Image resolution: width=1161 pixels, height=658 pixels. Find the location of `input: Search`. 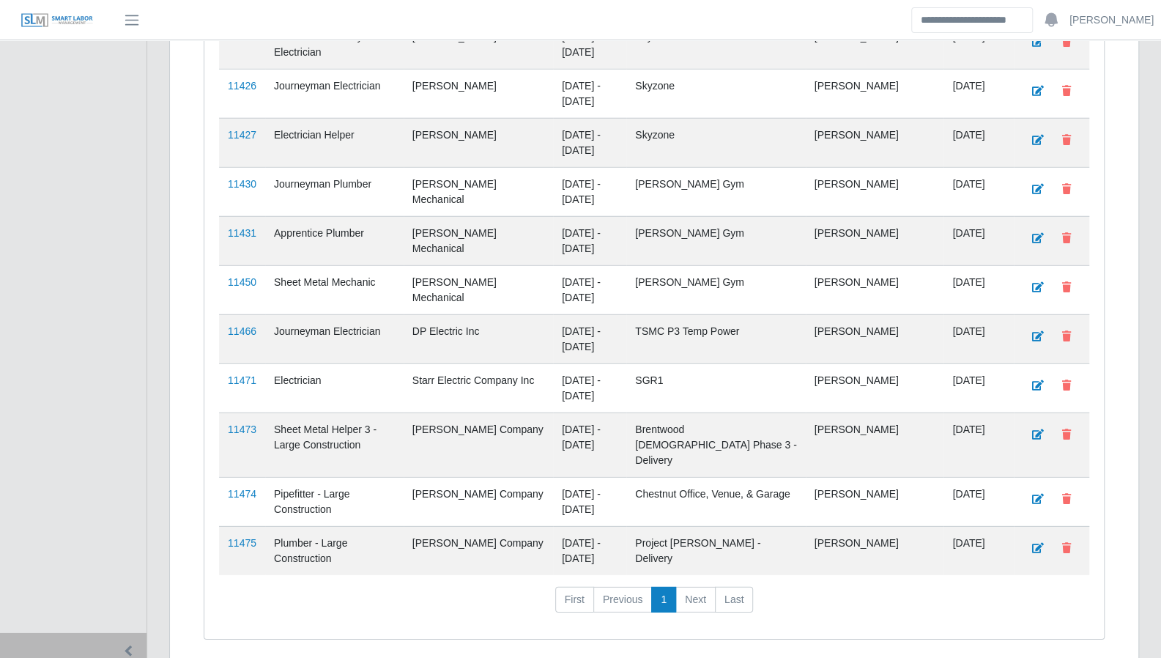

input: Search is located at coordinates (972, 20).